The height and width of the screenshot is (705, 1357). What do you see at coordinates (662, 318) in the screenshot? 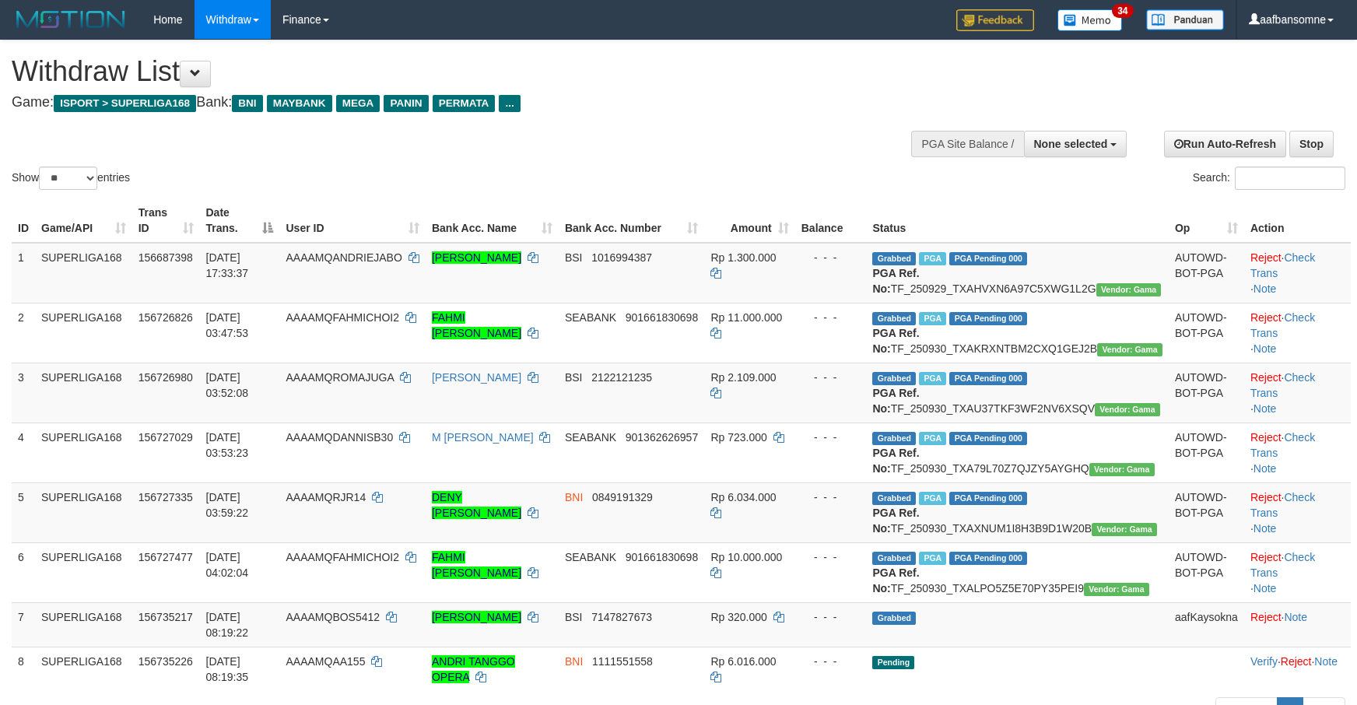
I see `span: Copy 901661830698 to clipboard` at bounding box center [662, 318].